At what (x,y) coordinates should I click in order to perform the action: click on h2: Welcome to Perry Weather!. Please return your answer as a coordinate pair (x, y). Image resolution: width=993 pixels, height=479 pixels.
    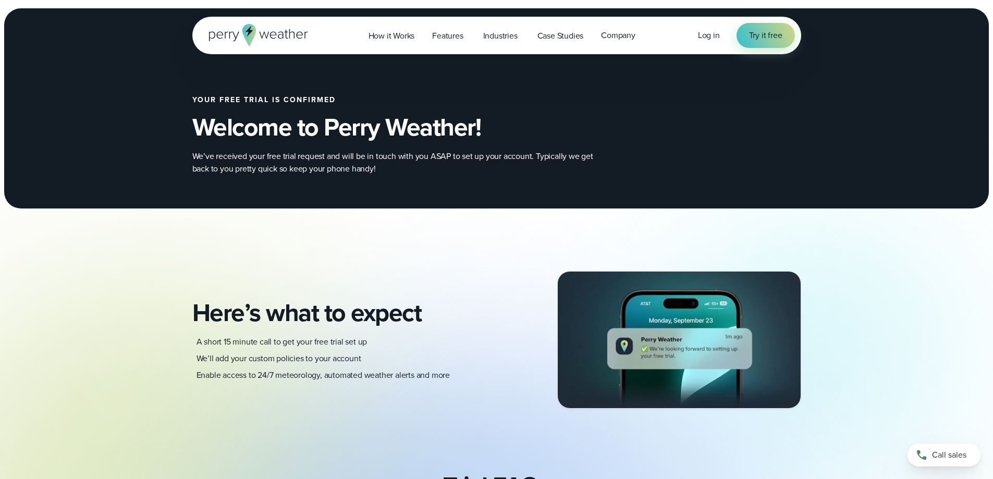
    Looking at the image, I should click on (419, 127).